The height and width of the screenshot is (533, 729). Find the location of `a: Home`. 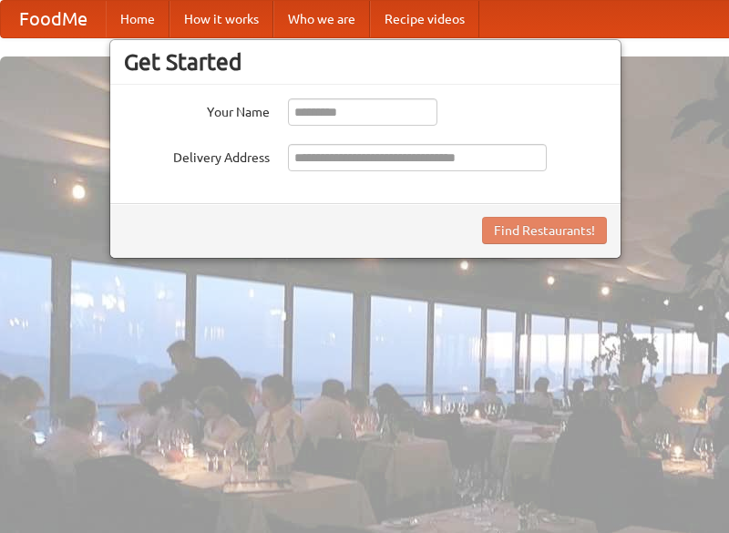

a: Home is located at coordinates (138, 19).